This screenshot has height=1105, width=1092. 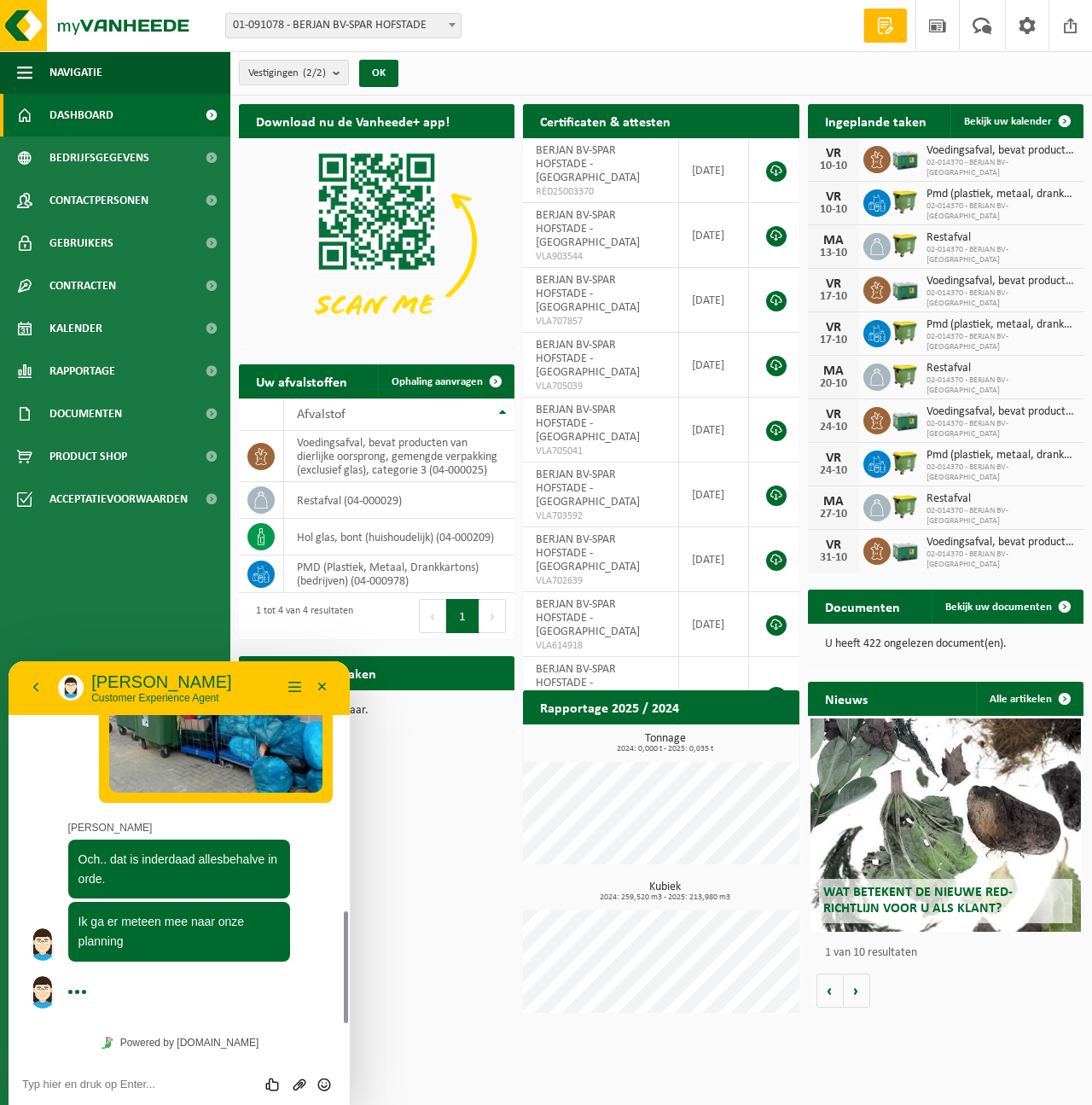 I want to click on span: Documenten, so click(x=85, y=414).